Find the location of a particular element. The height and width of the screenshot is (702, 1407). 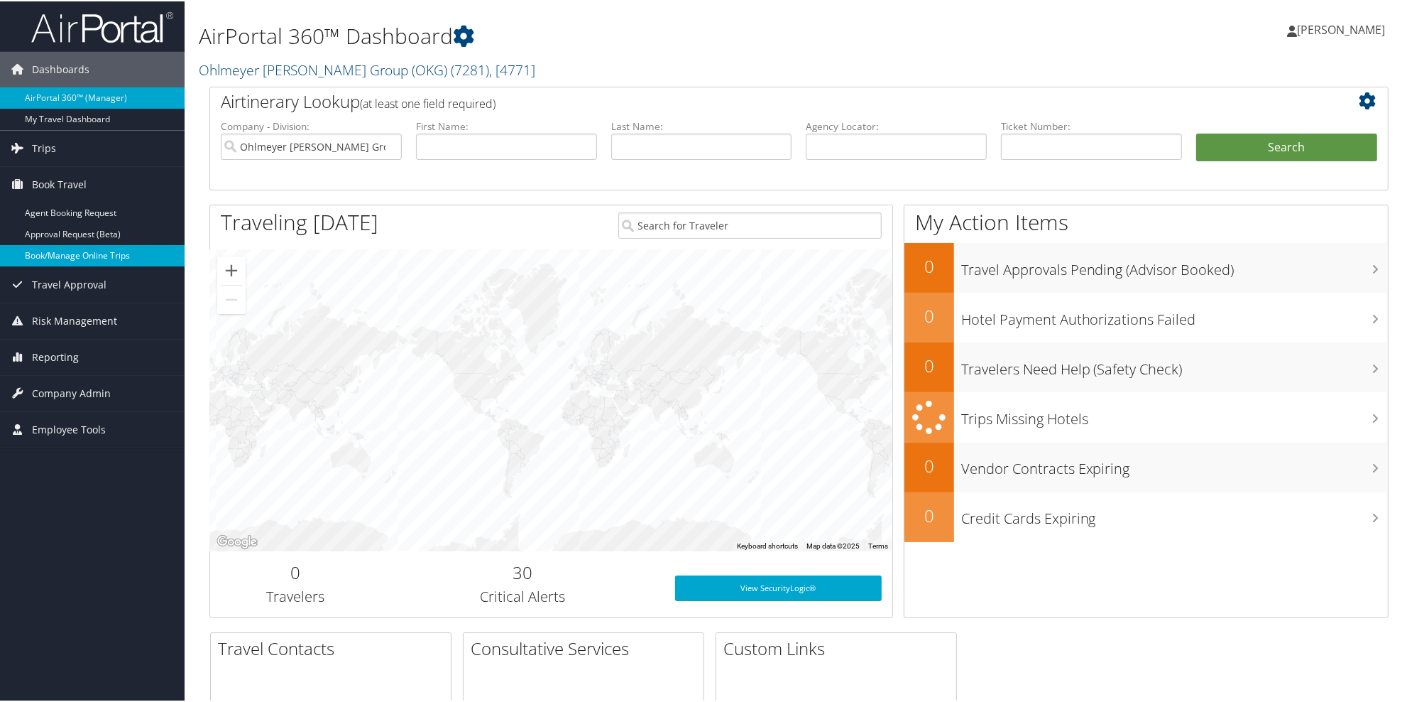

span: (at least one field required) is located at coordinates (427, 102).